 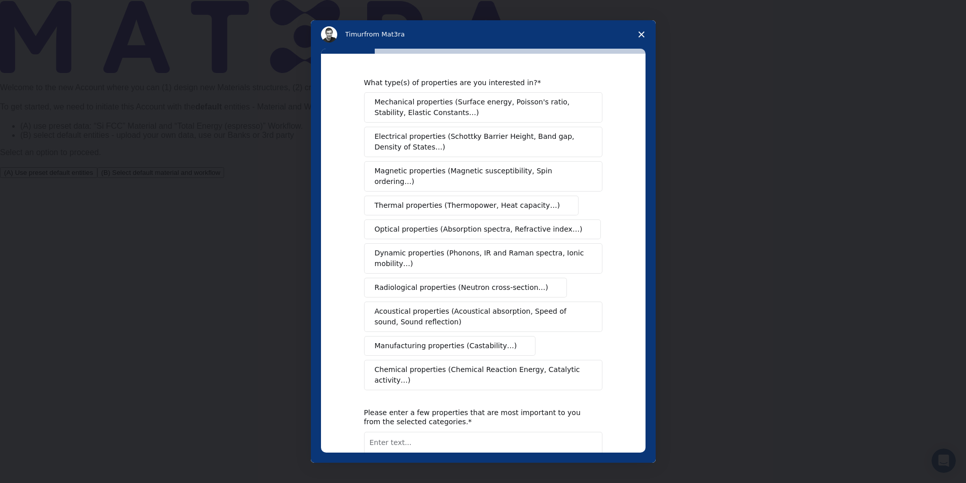 What do you see at coordinates (480, 108) in the screenshot?
I see `span: Mechanical properties (Surface energy, Poisson's ratio, Stability, Elastic Constants…)` at bounding box center [480, 108].